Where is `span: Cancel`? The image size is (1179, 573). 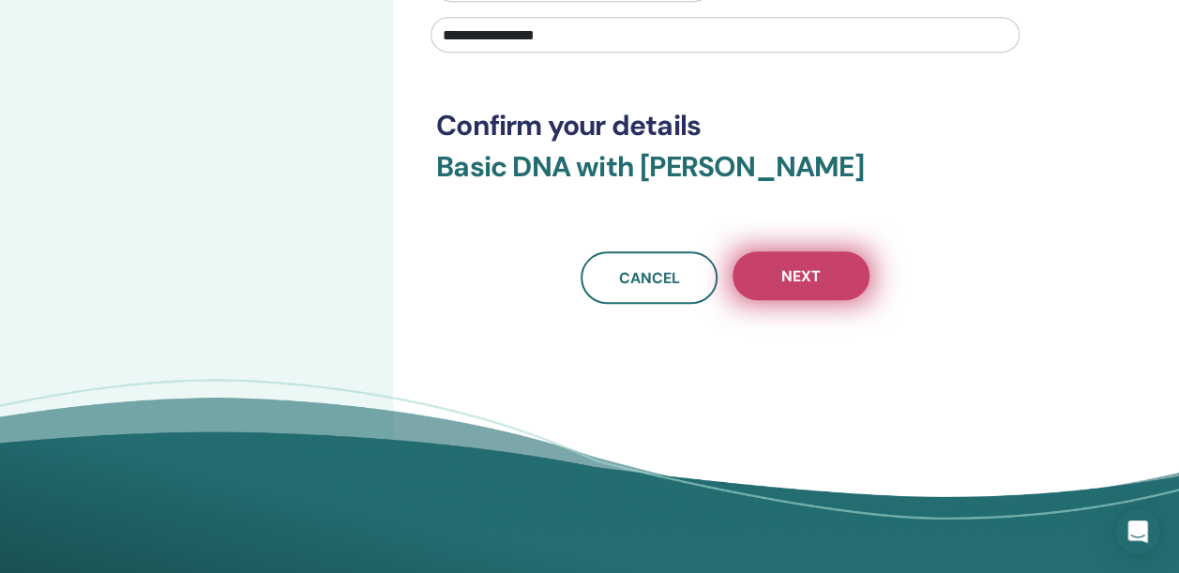 span: Cancel is located at coordinates (649, 278).